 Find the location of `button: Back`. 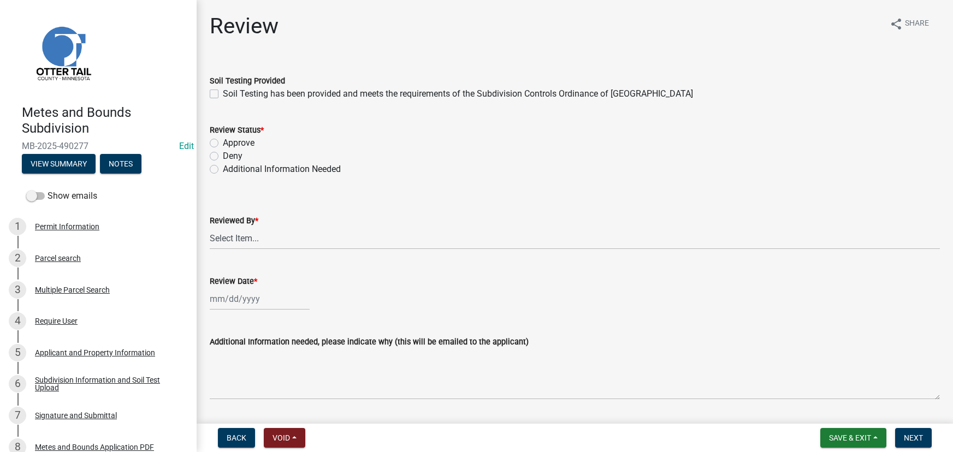

button: Back is located at coordinates (236, 438).